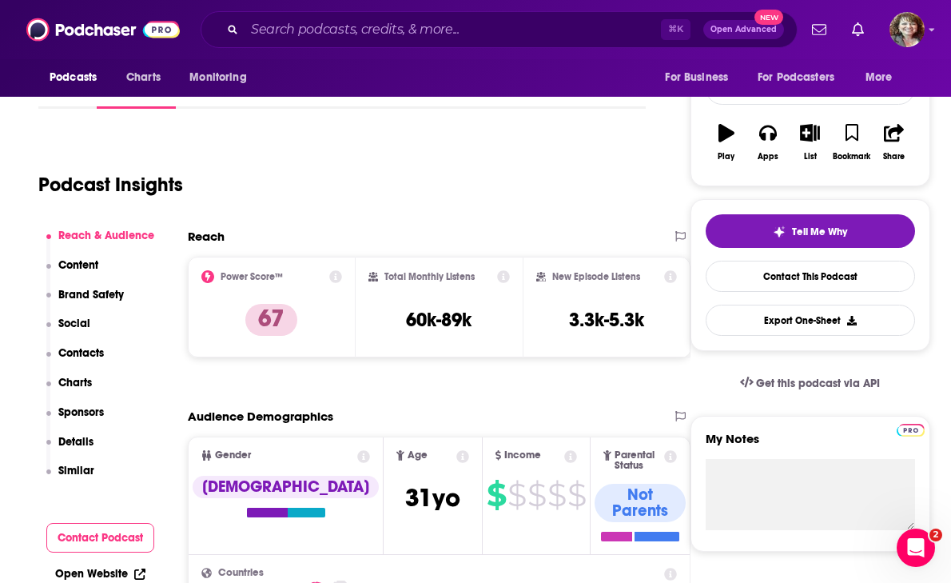 Image resolution: width=951 pixels, height=583 pixels. I want to click on div: Bookmark, so click(851, 157).